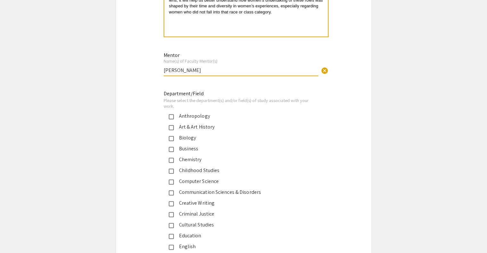 Image resolution: width=487 pixels, height=253 pixels. What do you see at coordinates (172, 55) in the screenshot?
I see `mat-label: Mentor` at bounding box center [172, 55].